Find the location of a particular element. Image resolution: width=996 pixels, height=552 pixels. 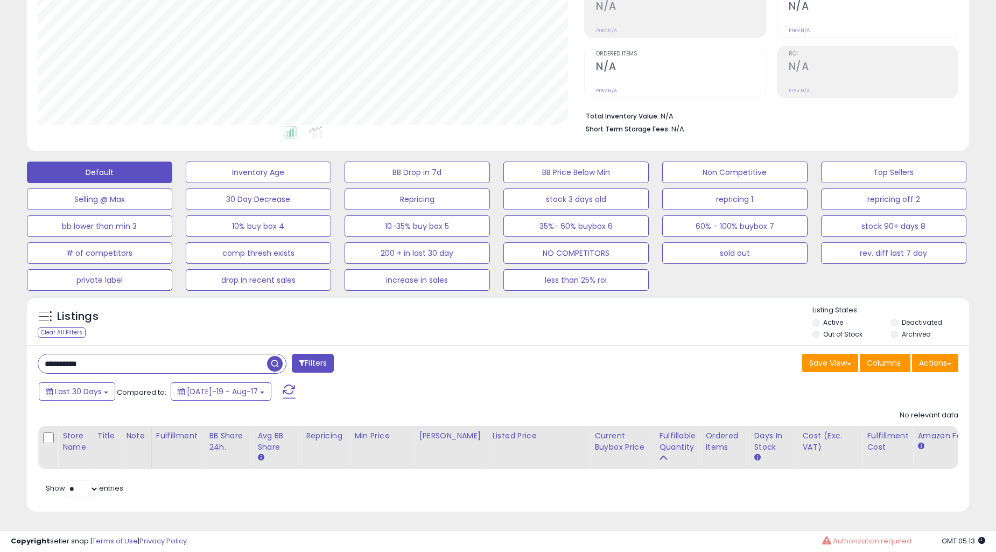

strong: Copyright is located at coordinates (30, 541).